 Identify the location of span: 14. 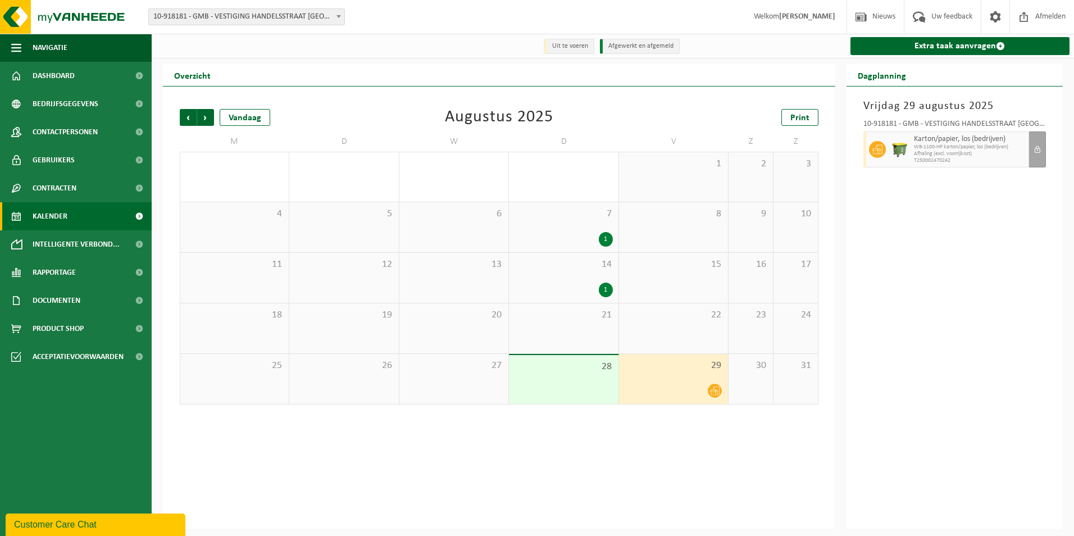
(563, 265).